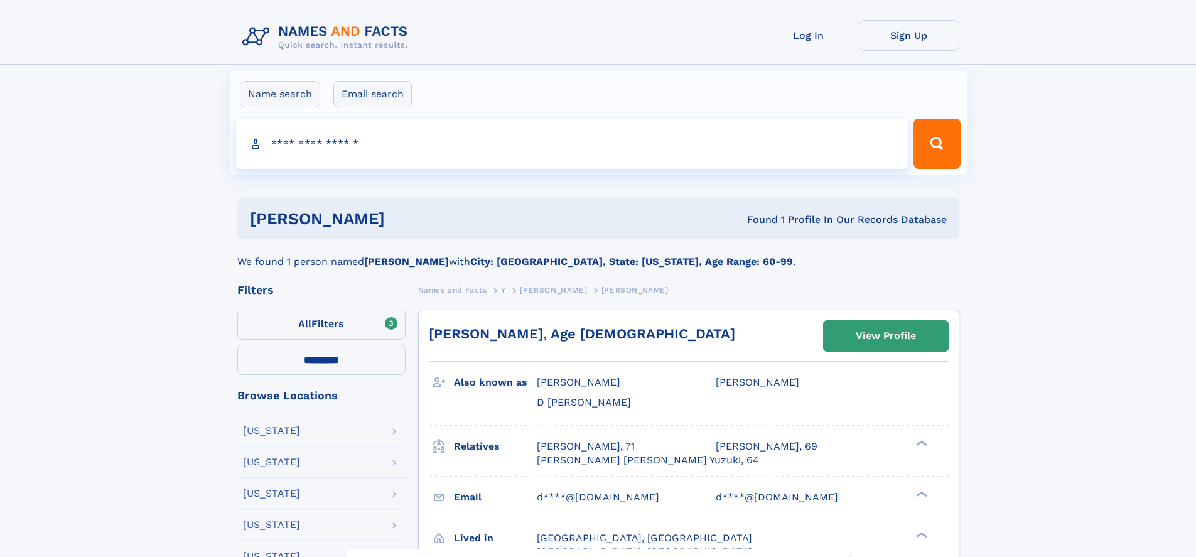  I want to click on div: Browse Locations, so click(321, 395).